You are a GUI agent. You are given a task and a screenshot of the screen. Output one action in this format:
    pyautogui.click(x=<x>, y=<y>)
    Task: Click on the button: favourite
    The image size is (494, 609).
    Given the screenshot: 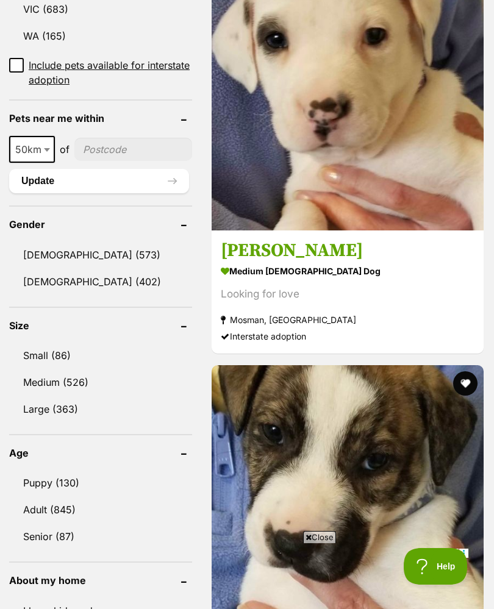 What is the action you would take?
    pyautogui.click(x=465, y=384)
    